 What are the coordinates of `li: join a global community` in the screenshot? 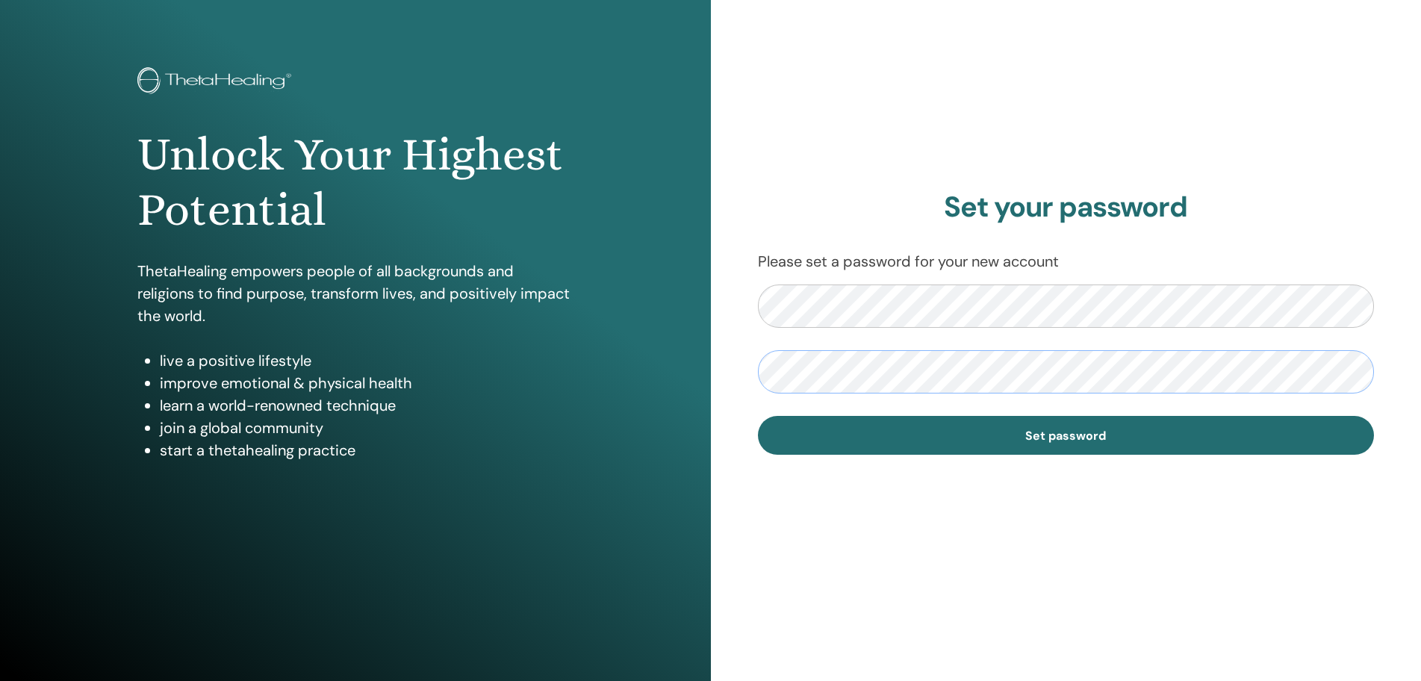 It's located at (367, 428).